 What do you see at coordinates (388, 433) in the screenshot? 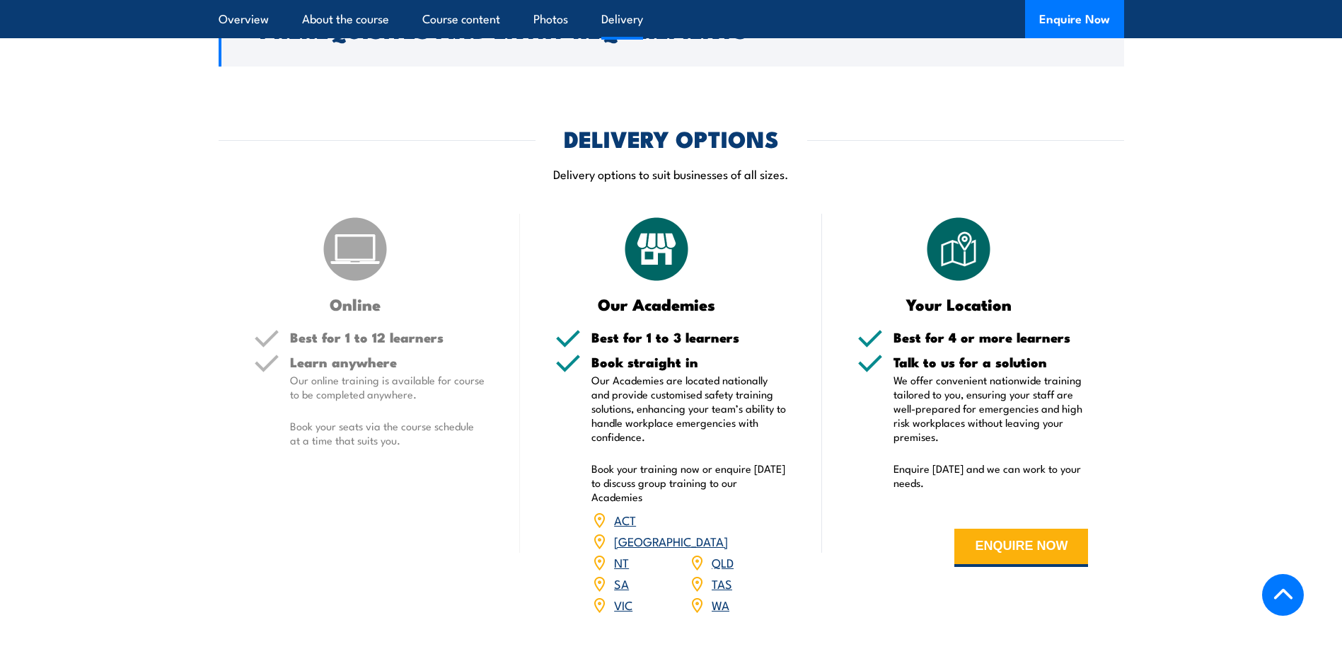
I see `p: Book your seats via the course schedule at a time that suits you.` at bounding box center [388, 433].